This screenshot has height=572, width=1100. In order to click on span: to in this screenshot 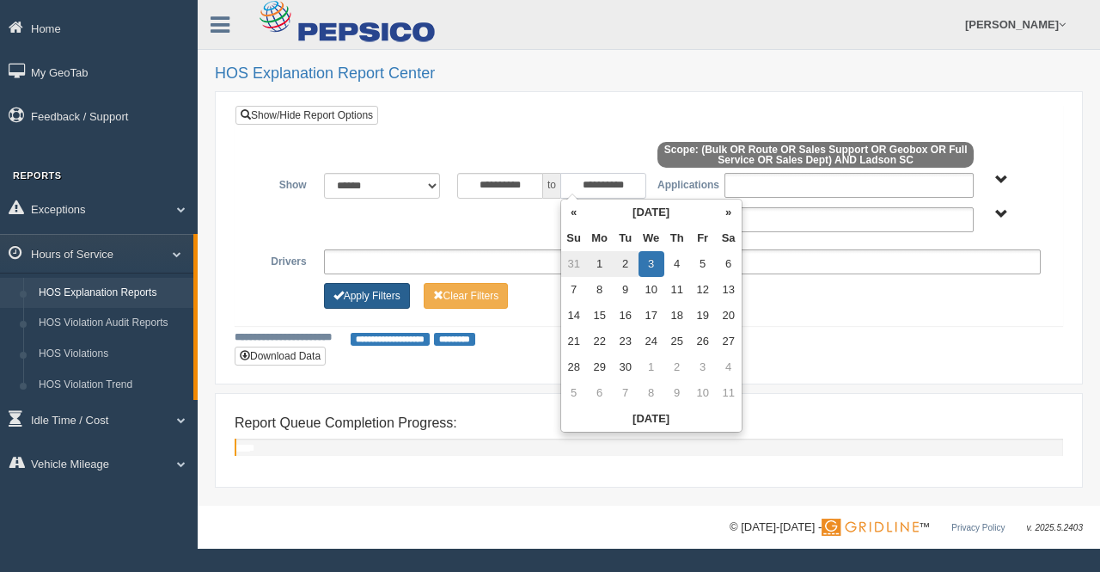, I will do `click(552, 186)`.